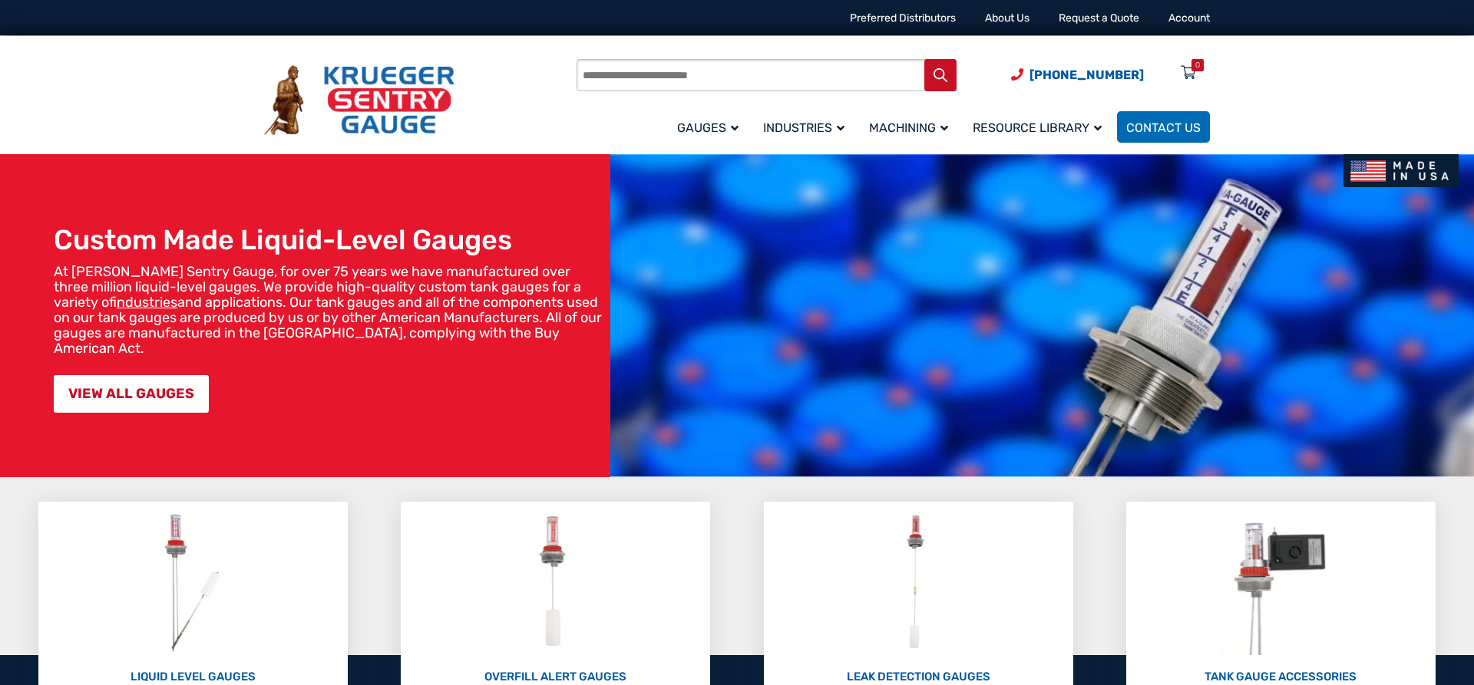 This screenshot has width=1474, height=685. What do you see at coordinates (918, 583) in the screenshot?
I see `img: Leak Detection Gauges` at bounding box center [918, 583].